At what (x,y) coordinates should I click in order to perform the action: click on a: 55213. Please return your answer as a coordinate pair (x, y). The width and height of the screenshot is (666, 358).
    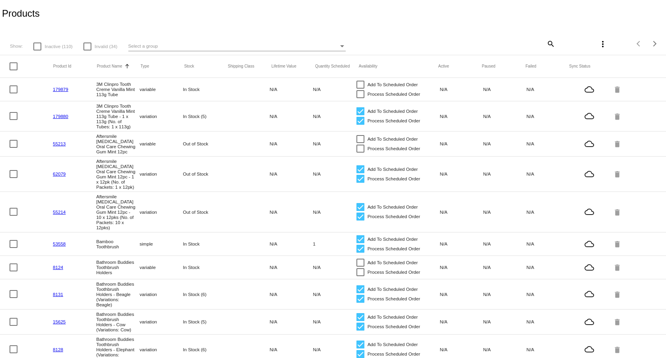
    Looking at the image, I should click on (59, 143).